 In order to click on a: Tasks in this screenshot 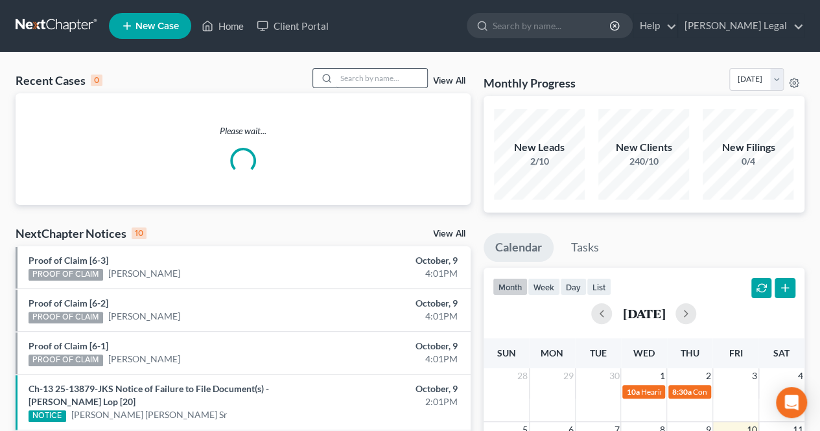, I will do `click(585, 248)`.